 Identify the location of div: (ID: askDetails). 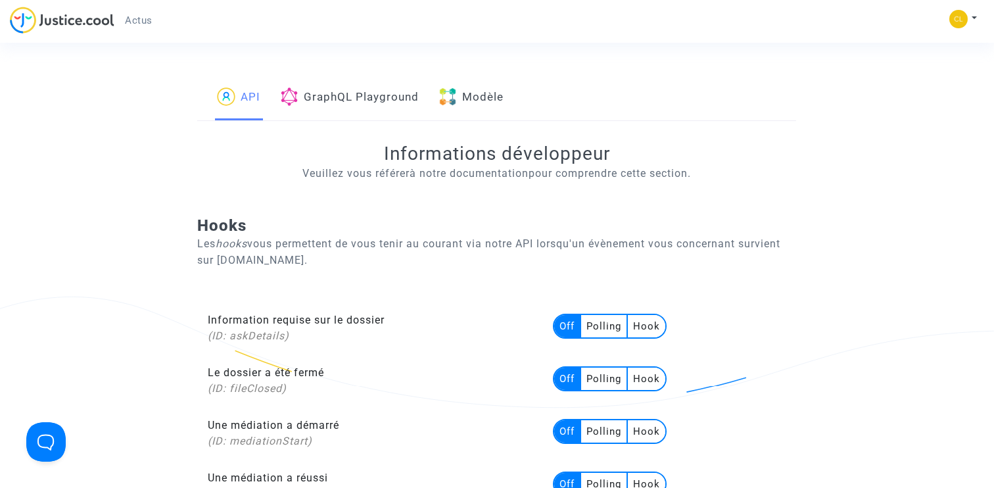
(374, 336).